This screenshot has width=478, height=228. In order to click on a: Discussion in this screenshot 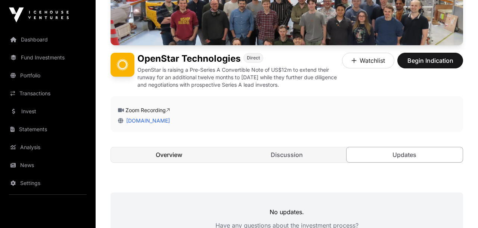, I will do `click(286, 155)`.